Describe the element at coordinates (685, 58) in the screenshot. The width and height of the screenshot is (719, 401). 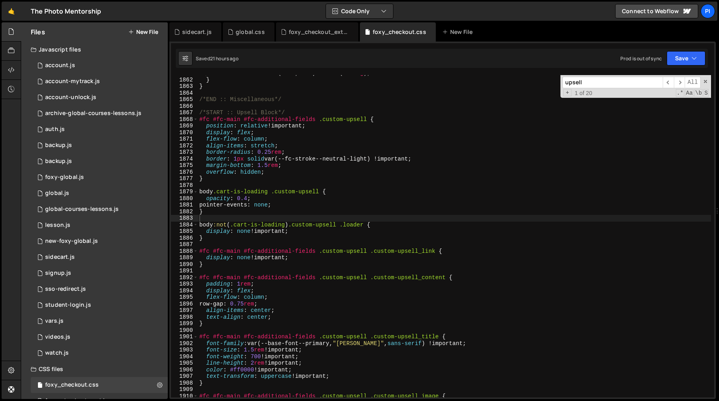
I see `button: Save` at that location.